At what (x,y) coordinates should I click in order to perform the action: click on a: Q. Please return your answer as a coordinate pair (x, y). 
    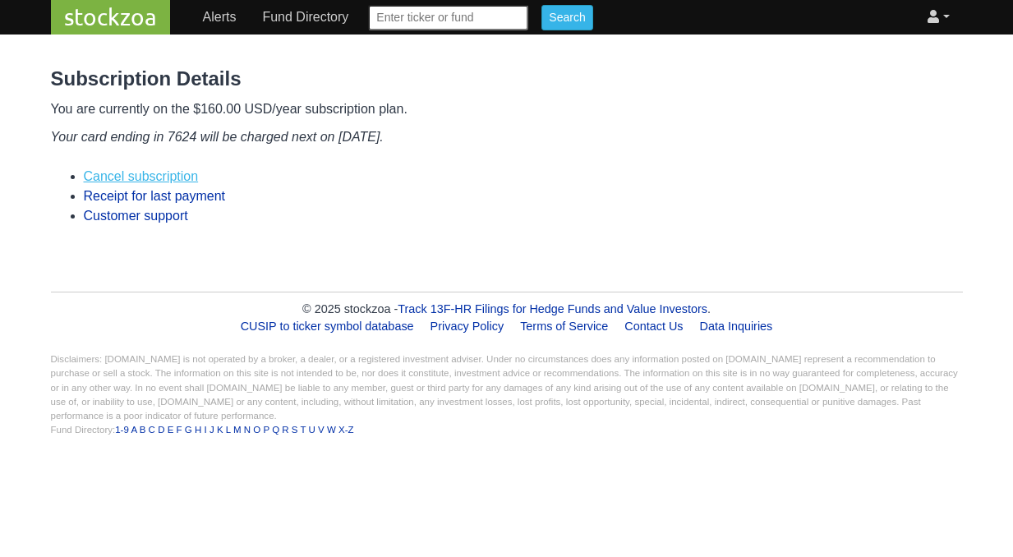
    Looking at the image, I should click on (275, 430).